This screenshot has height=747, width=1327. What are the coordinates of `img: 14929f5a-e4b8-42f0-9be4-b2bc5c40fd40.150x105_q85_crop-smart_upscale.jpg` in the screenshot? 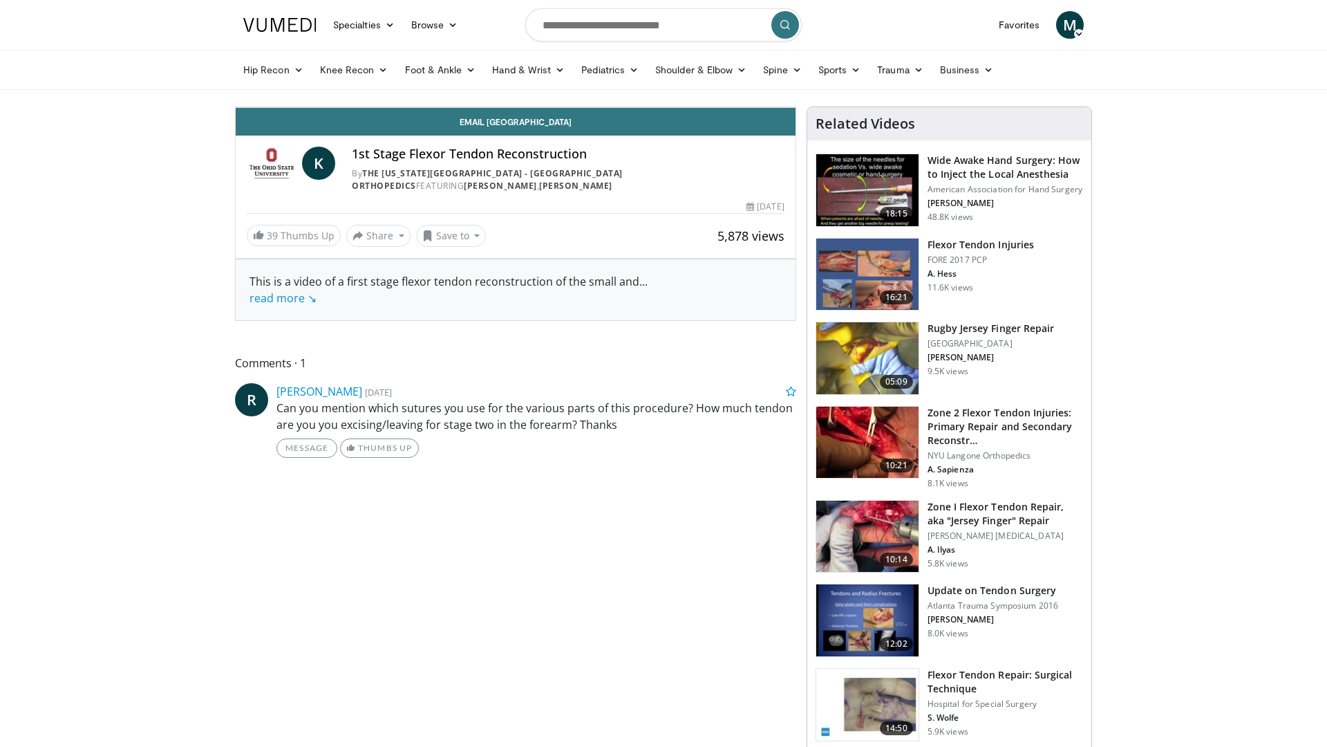 It's located at (868, 620).